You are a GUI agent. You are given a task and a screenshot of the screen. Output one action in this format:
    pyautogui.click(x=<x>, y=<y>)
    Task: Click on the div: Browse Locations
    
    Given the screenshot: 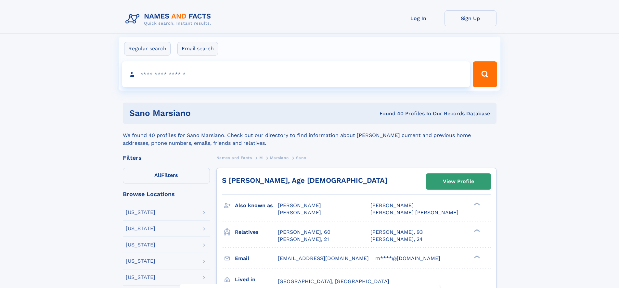 What is the action you would take?
    pyautogui.click(x=166, y=194)
    